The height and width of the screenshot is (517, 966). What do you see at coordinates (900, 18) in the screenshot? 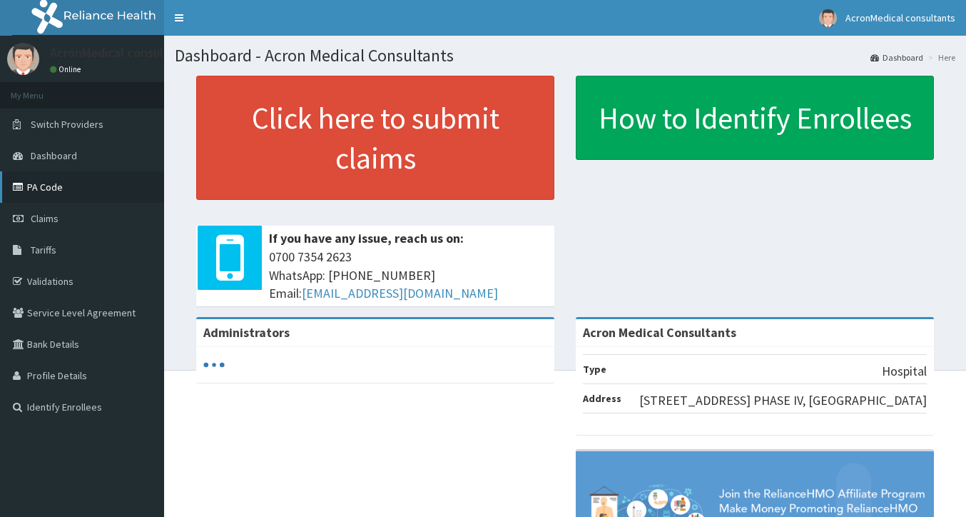
I see `span: AcronMedical consultants` at bounding box center [900, 18].